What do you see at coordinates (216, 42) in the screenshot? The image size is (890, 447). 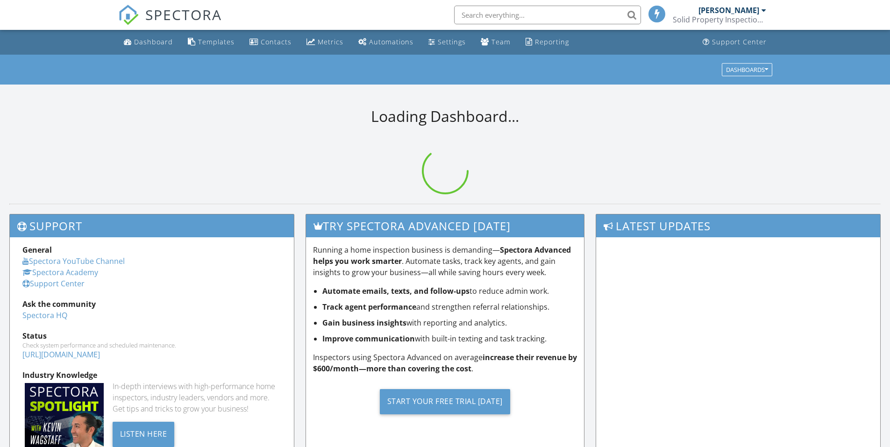 I see `div: Templates` at bounding box center [216, 42].